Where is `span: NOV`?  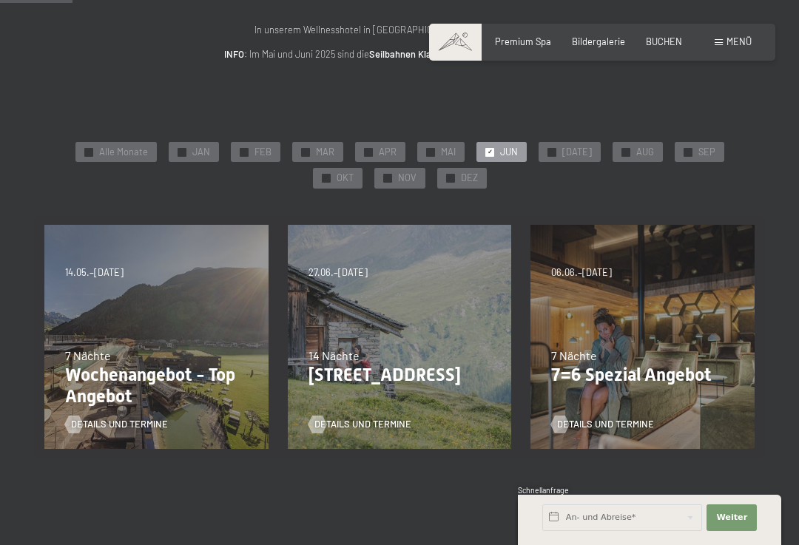 span: NOV is located at coordinates (407, 178).